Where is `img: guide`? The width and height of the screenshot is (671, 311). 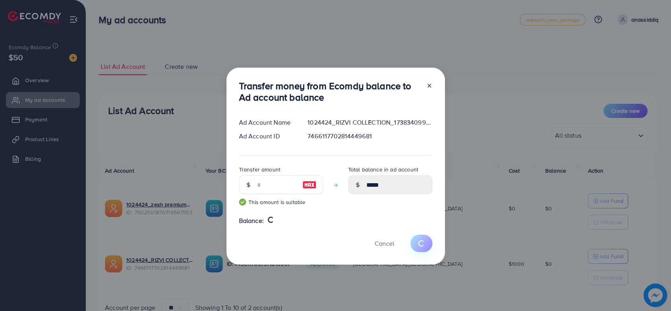 img: guide is located at coordinates (242, 202).